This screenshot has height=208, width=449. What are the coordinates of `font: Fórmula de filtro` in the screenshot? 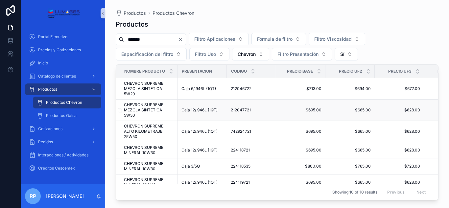 It's located at (275, 39).